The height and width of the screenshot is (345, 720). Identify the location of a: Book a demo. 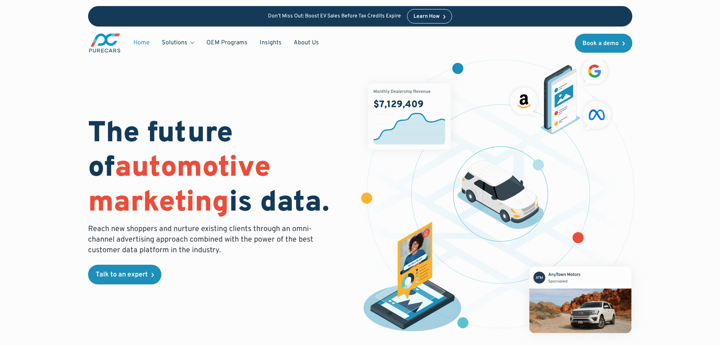
(604, 43).